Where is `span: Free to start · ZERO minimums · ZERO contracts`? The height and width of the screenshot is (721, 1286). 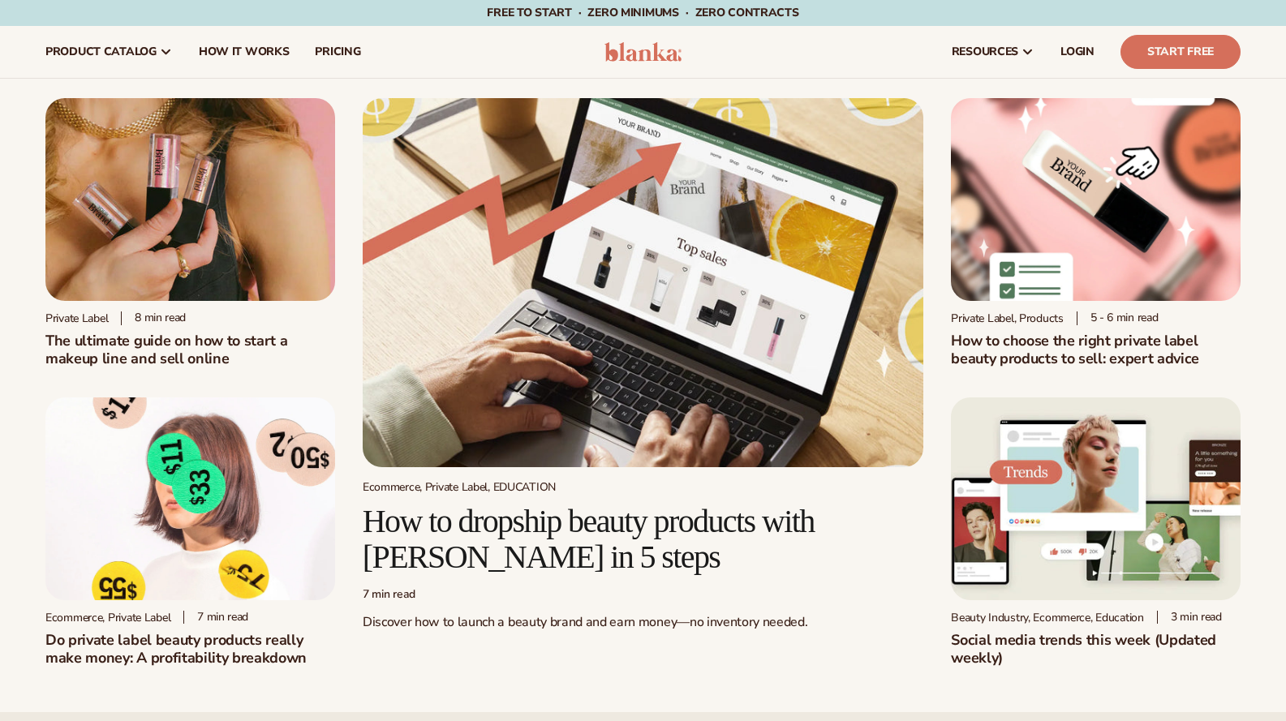 span: Free to start · ZERO minimums · ZERO contracts is located at coordinates (643, 12).